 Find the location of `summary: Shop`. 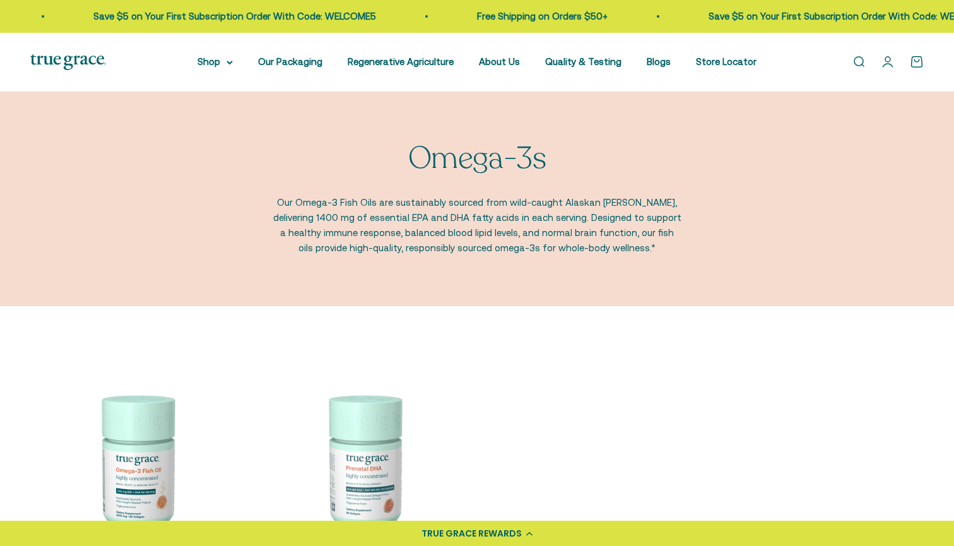

summary: Shop is located at coordinates (215, 62).